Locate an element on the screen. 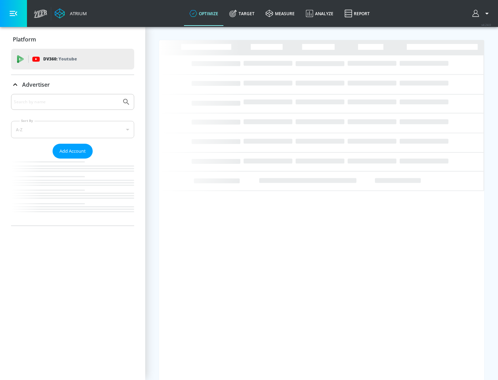 Image resolution: width=498 pixels, height=380 pixels. a: measure is located at coordinates (280, 13).